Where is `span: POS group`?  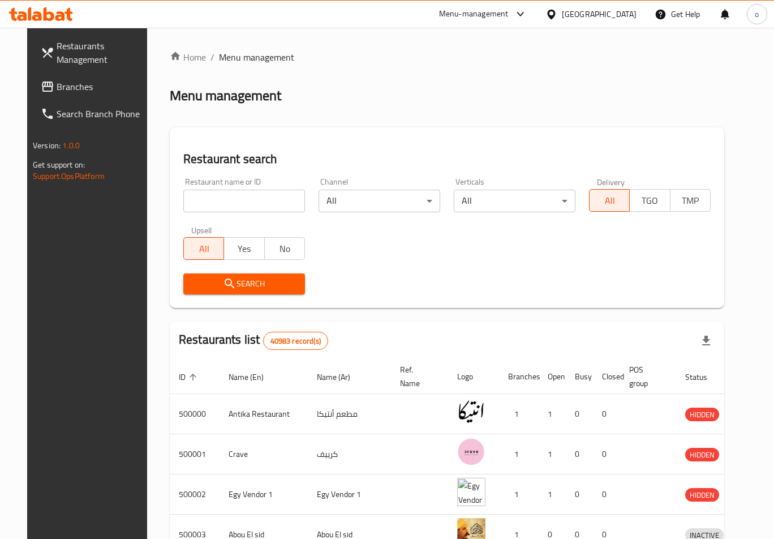
span: POS group is located at coordinates (646, 376).